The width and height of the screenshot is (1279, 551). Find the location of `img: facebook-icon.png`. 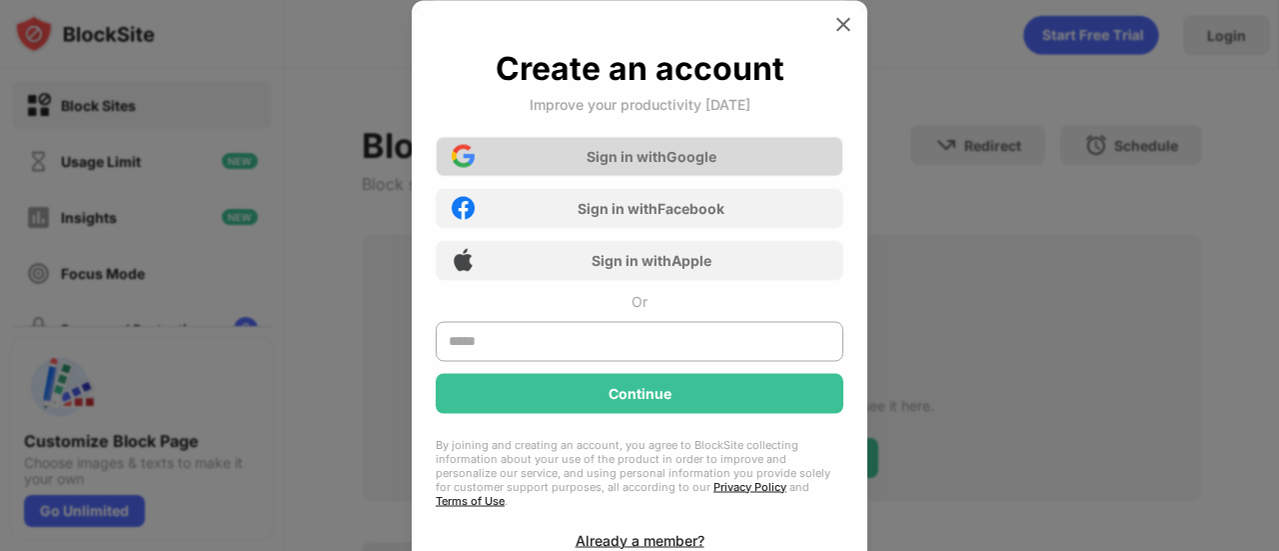

img: facebook-icon.png is located at coordinates (463, 208).